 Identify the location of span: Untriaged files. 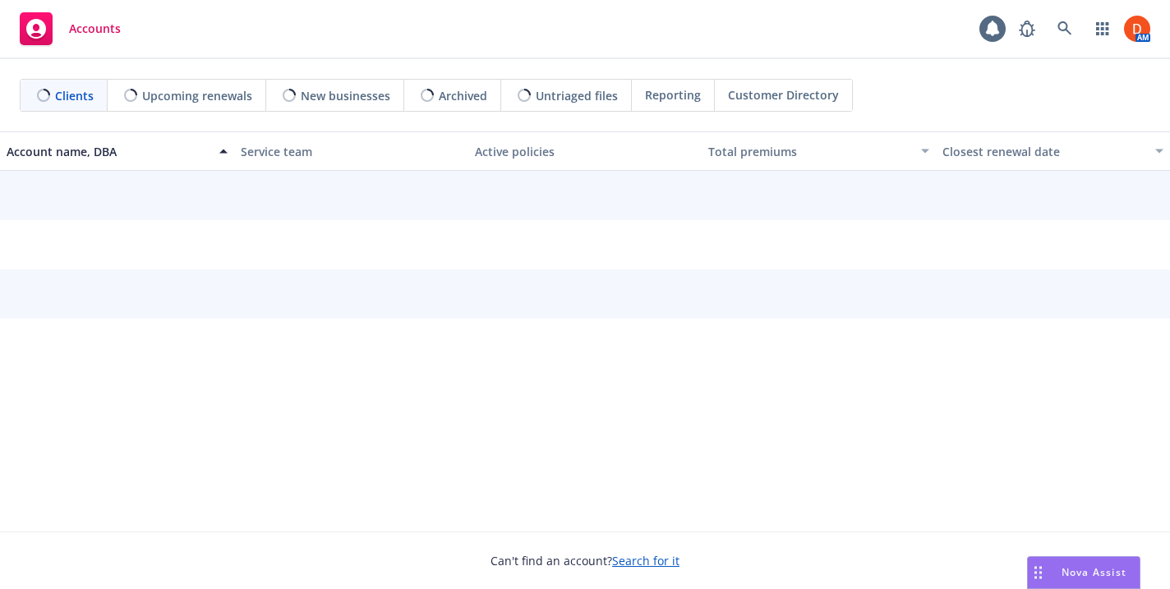
(577, 95).